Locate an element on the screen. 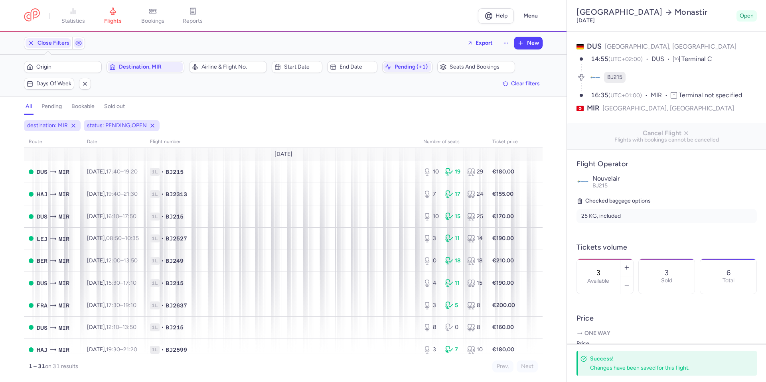  div: 7 is located at coordinates (453, 350).